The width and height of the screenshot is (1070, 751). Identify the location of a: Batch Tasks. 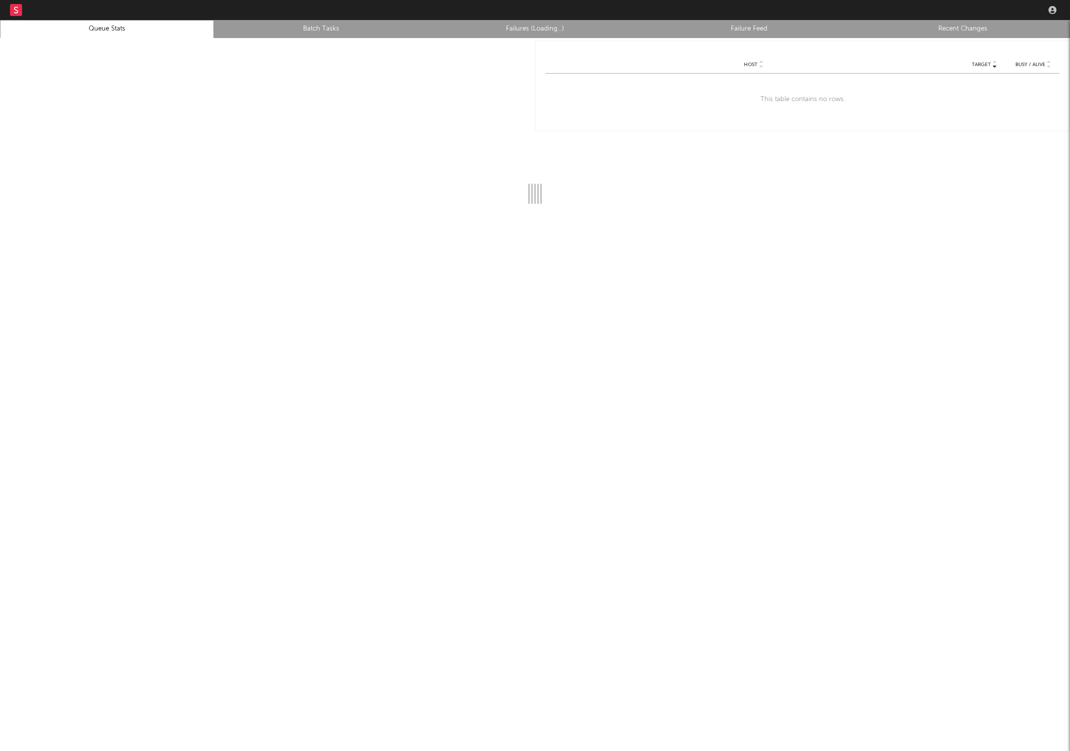
(321, 29).